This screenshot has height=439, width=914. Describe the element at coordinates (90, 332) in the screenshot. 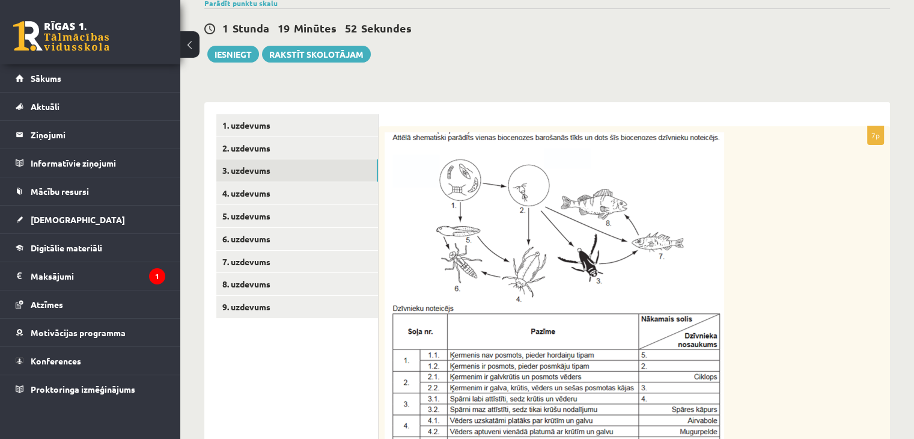

I see `a: Motivācijas programma` at that location.